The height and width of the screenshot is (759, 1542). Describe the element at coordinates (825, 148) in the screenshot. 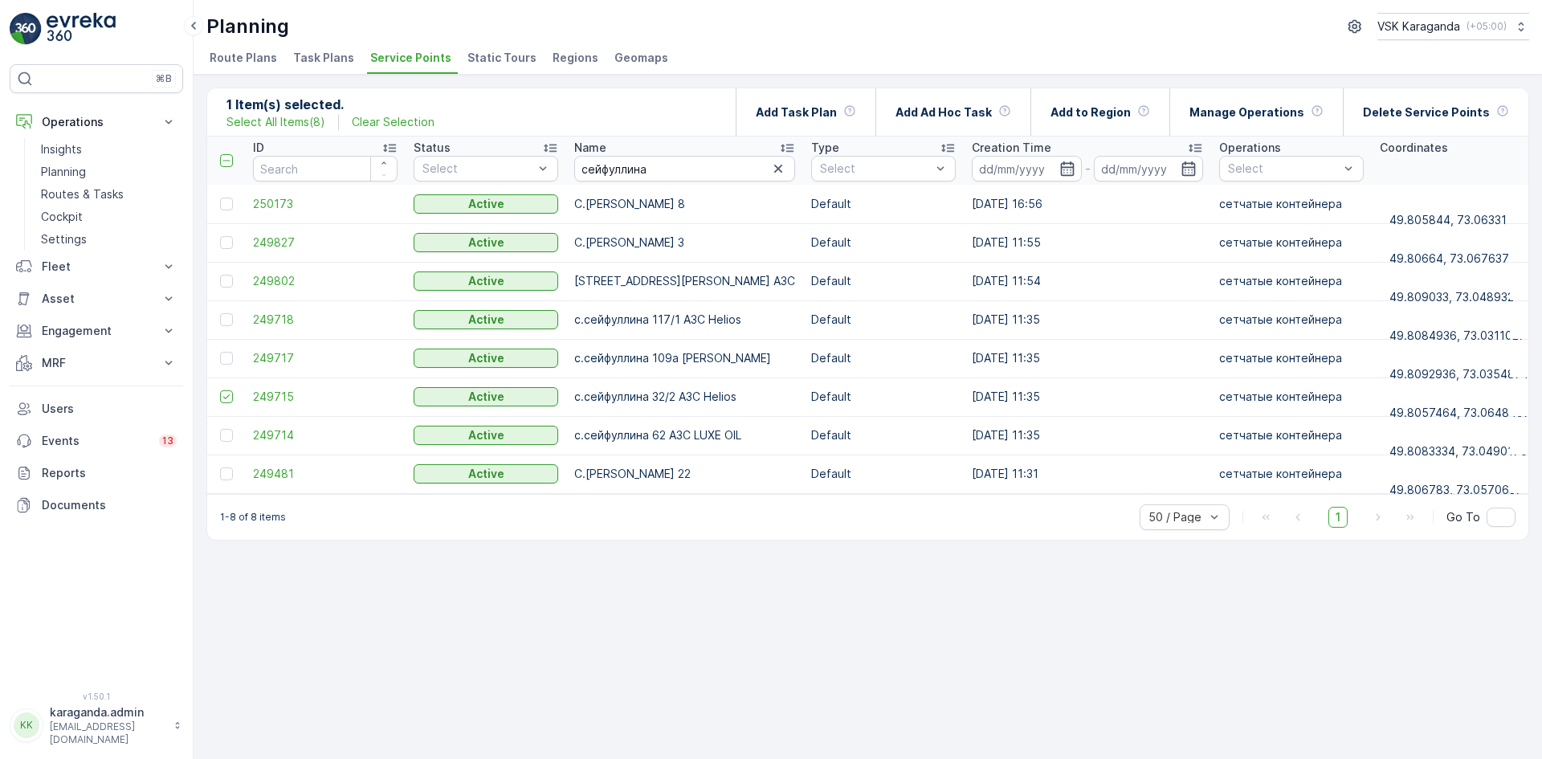

I see `p: Type` at that location.